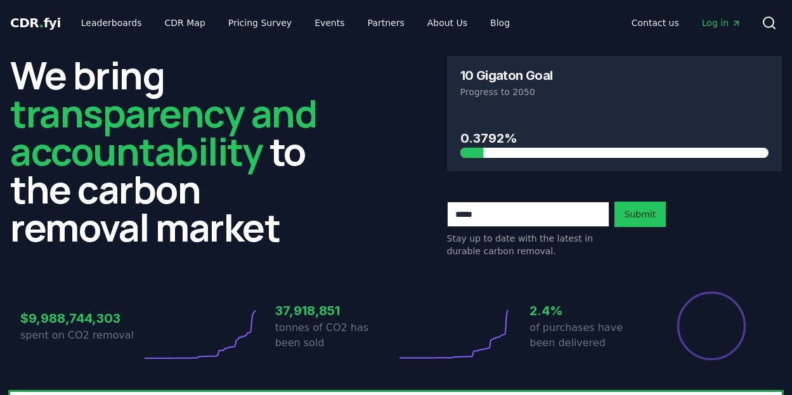 The height and width of the screenshot is (395, 792). What do you see at coordinates (507, 75) in the screenshot?
I see `h3: 10 Gigaton Goal` at bounding box center [507, 75].